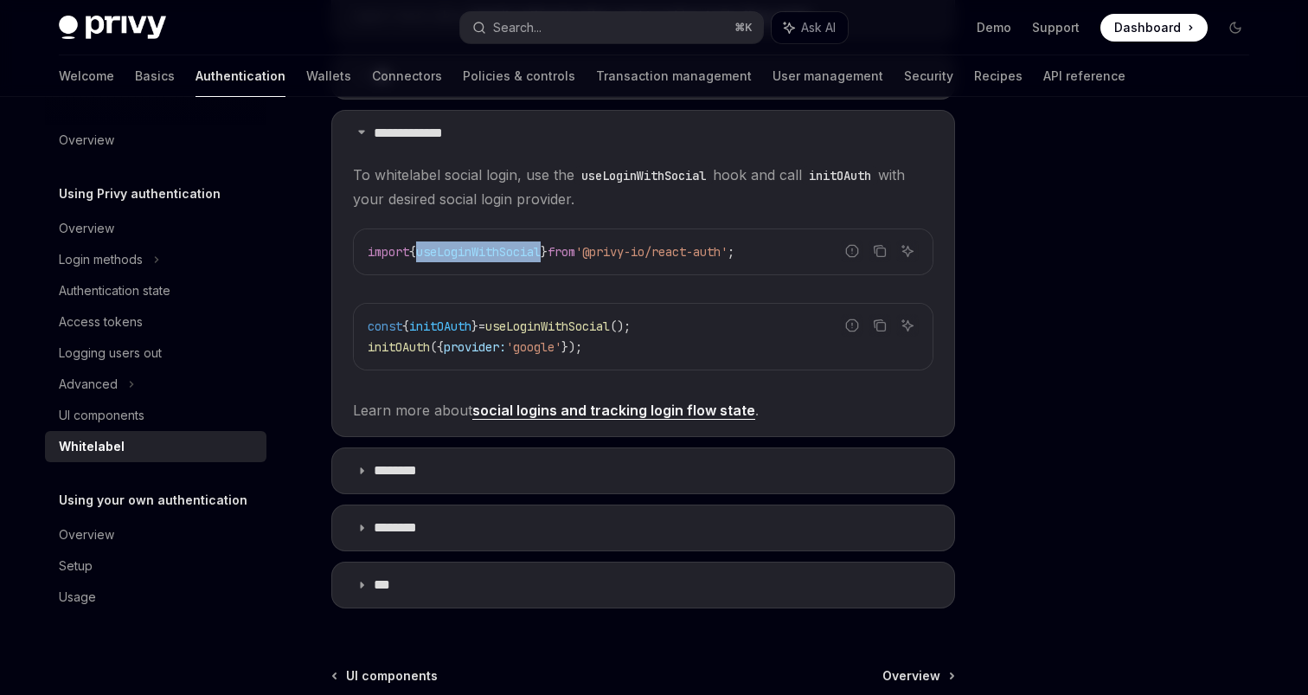  I want to click on span: '@privy-io/react-auth', so click(651, 252).